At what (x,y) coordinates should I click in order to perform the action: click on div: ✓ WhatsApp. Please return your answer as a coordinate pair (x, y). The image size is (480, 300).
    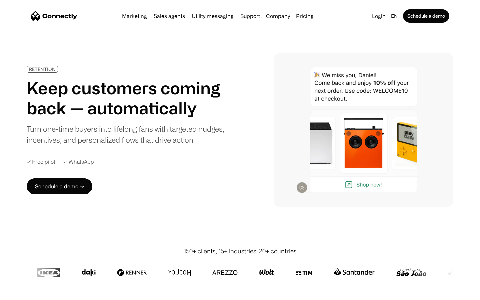
    Looking at the image, I should click on (79, 162).